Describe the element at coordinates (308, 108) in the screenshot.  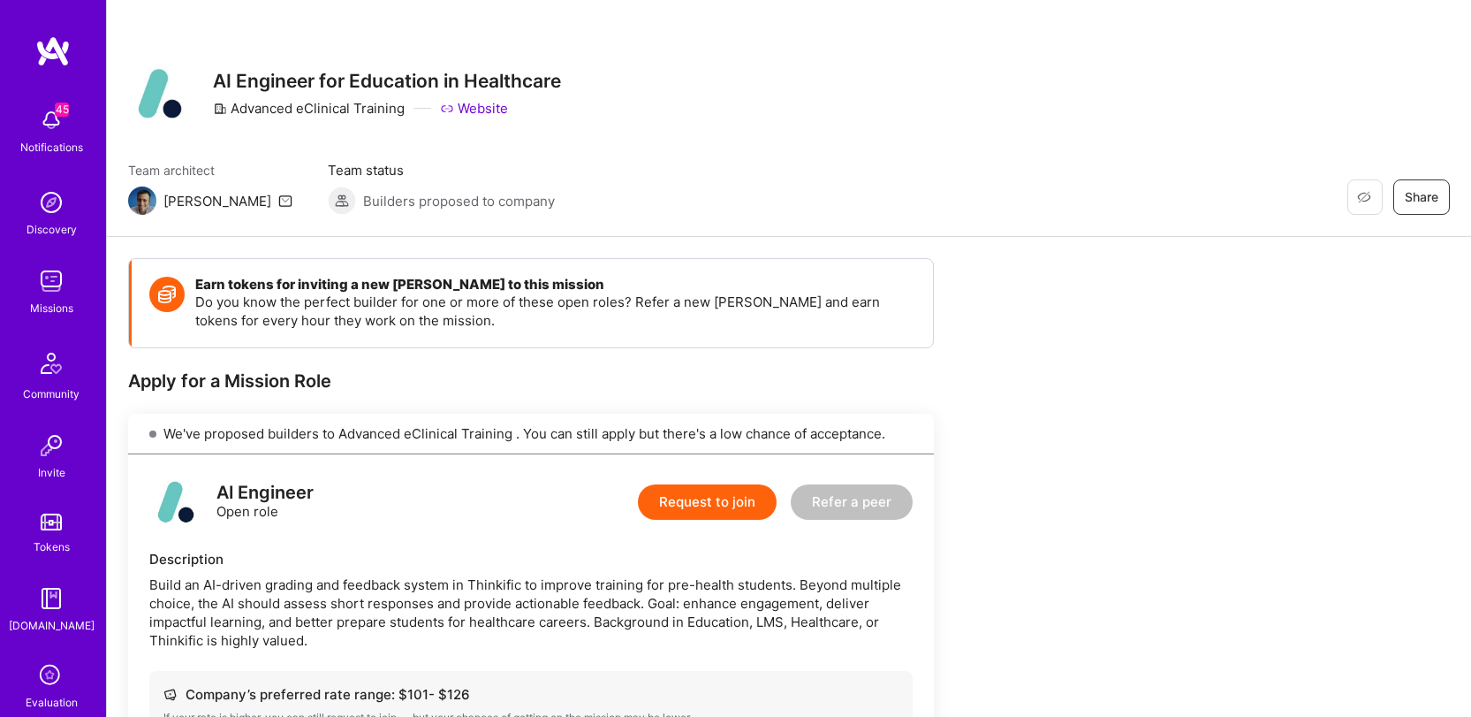
I see `div: Advanced eClinical Training` at that location.